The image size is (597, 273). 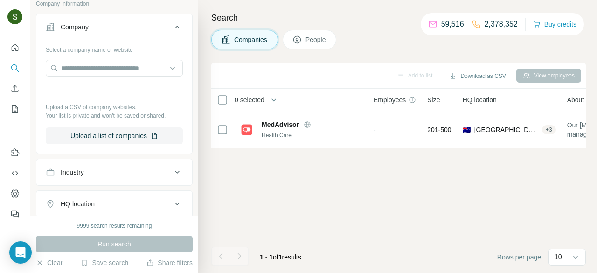 What do you see at coordinates (15, 17) in the screenshot?
I see `img: Avatar` at bounding box center [15, 17].